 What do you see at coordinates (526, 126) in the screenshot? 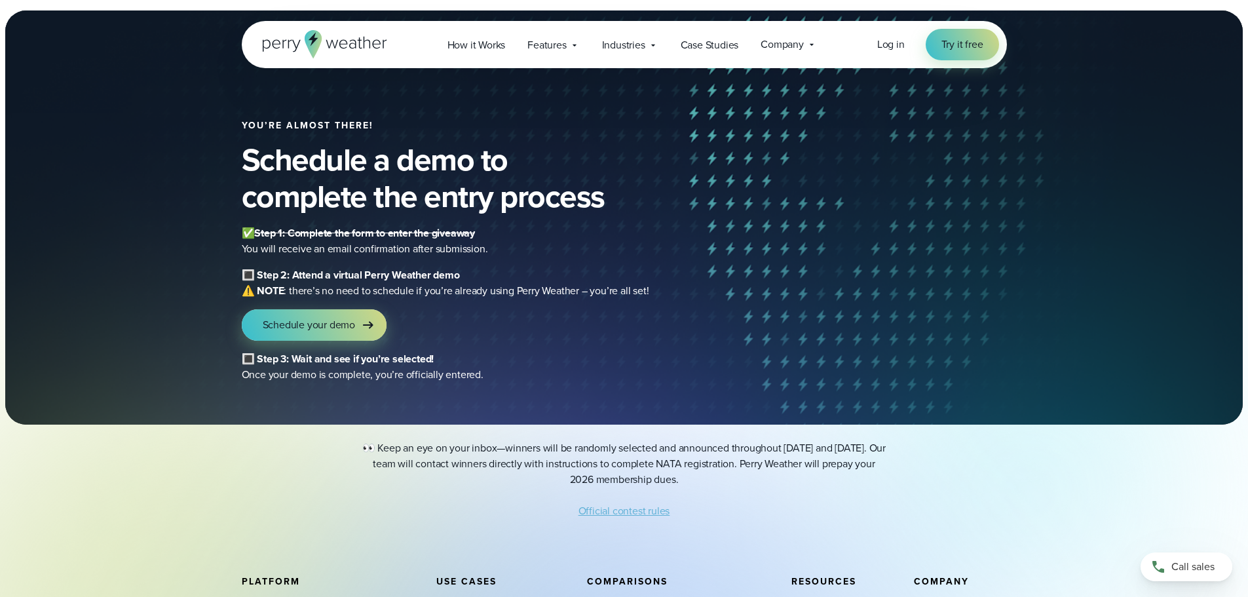
I see `h2: You’re almost there!` at bounding box center [526, 126].